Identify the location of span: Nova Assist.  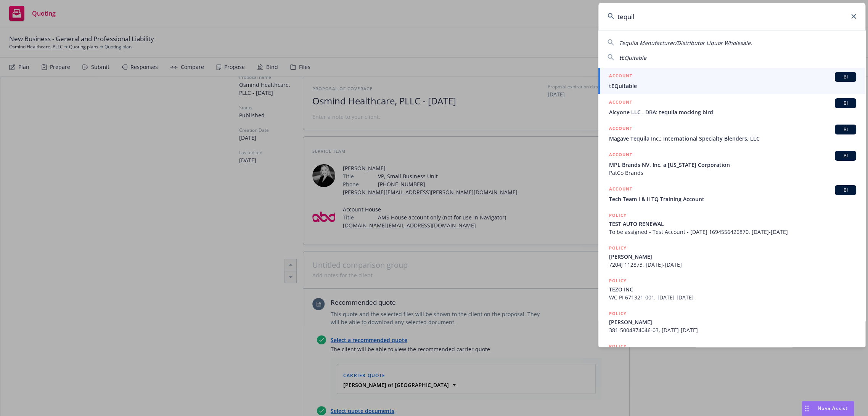
(833, 408).